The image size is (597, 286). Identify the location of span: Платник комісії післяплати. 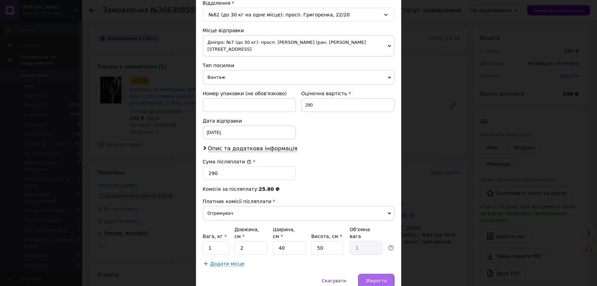
(237, 201).